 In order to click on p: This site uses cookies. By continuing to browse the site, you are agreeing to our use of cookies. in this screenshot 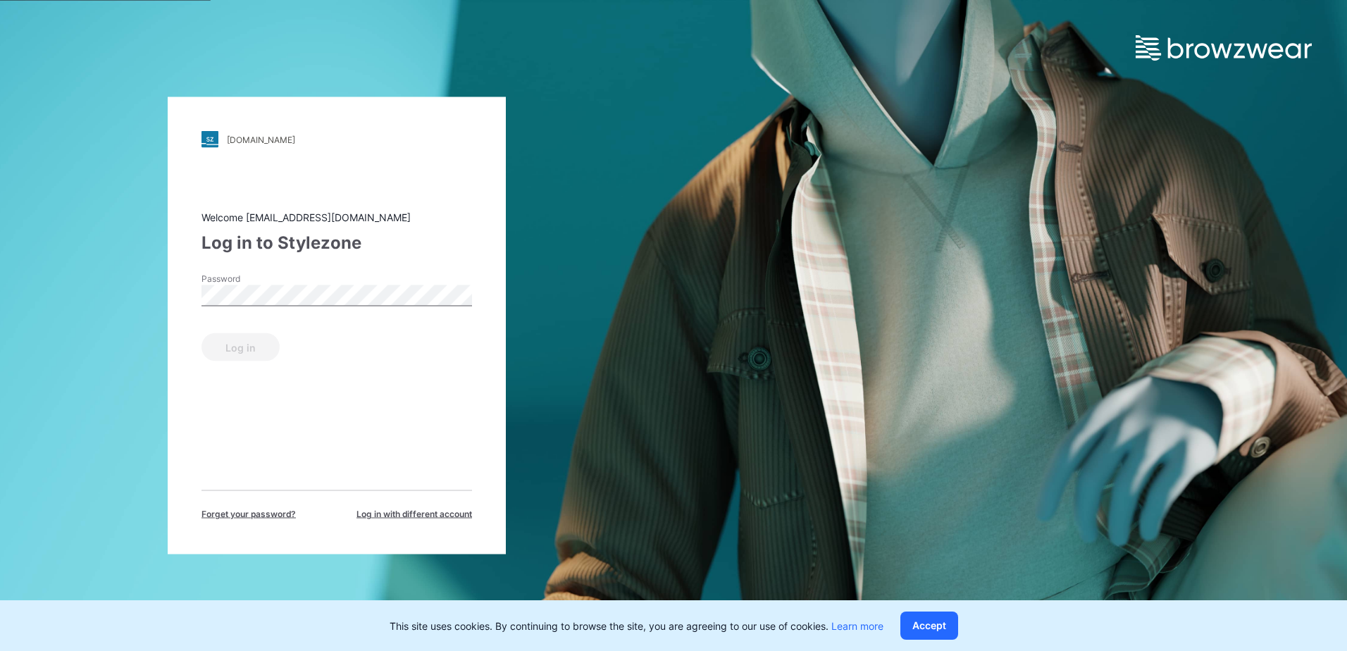, I will do `click(636, 626)`.